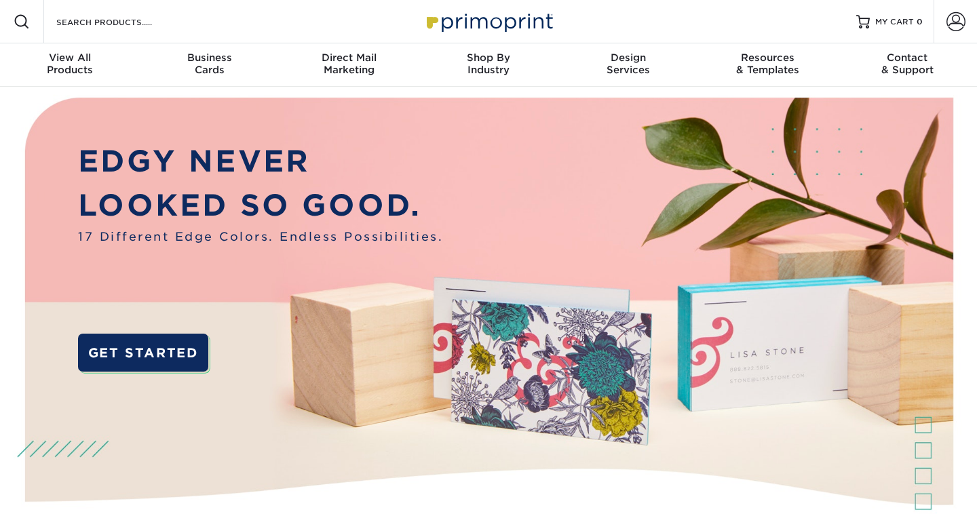 The image size is (977, 514). What do you see at coordinates (489, 65) in the screenshot?
I see `a: Shop ByIndustry` at bounding box center [489, 65].